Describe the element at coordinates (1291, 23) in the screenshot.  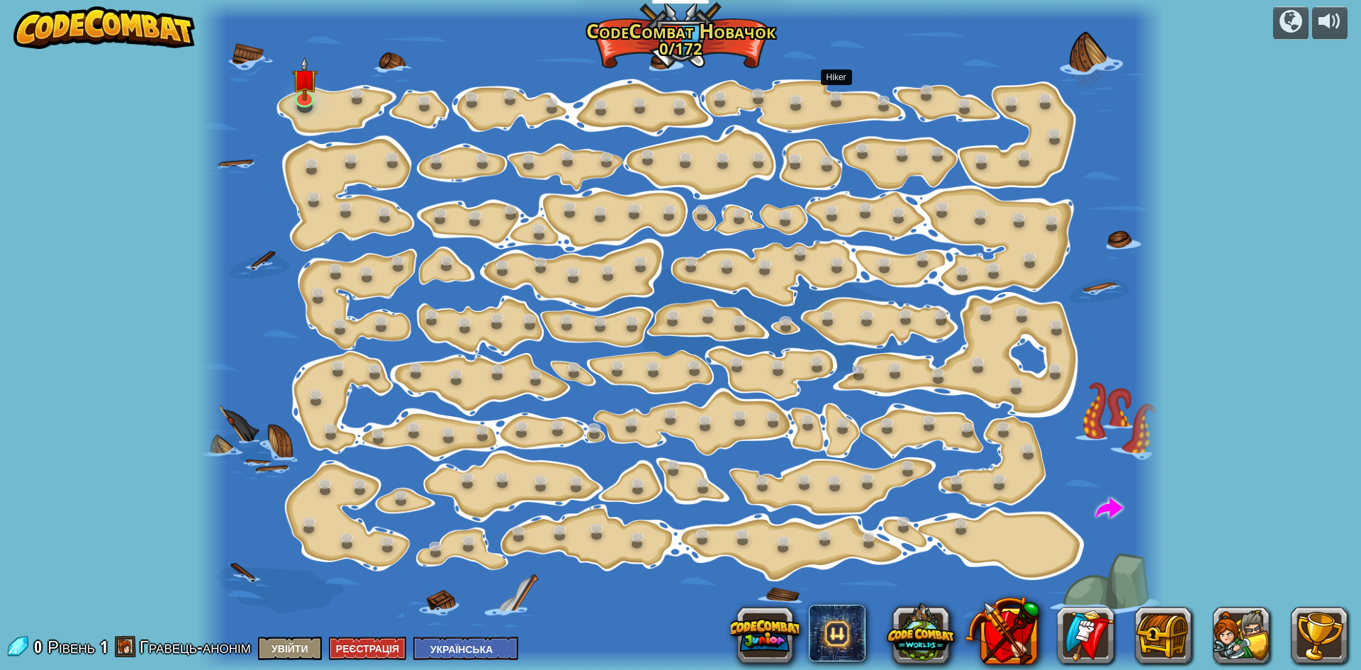
I see `button: Кампанії` at that location.